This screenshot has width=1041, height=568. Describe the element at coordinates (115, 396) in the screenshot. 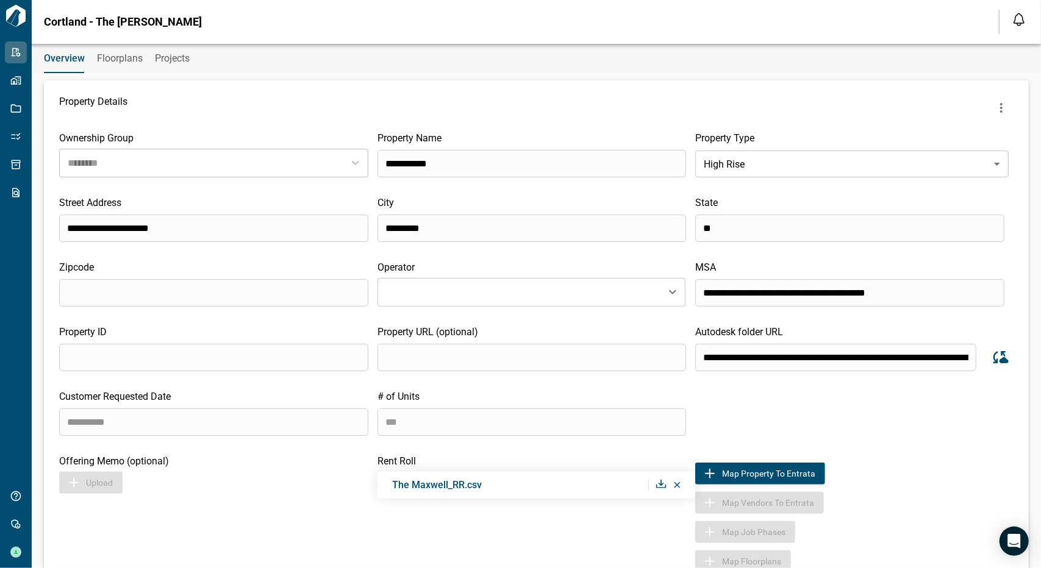

I see `span: Customer Requested Date` at that location.